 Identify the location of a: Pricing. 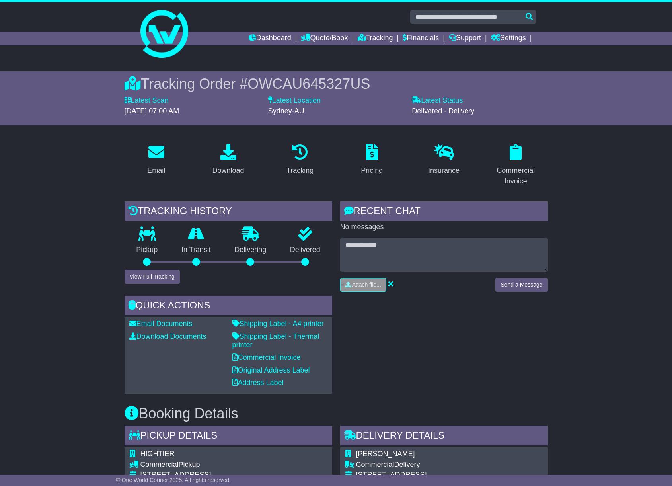
(371, 160).